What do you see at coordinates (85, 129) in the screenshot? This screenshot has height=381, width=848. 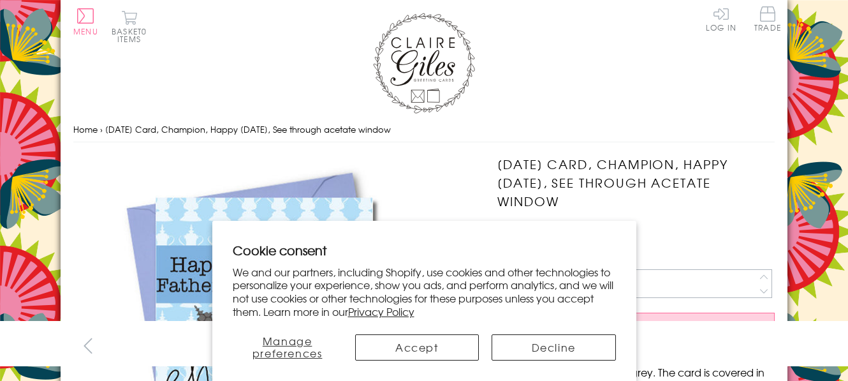 I see `a: Home` at bounding box center [85, 129].